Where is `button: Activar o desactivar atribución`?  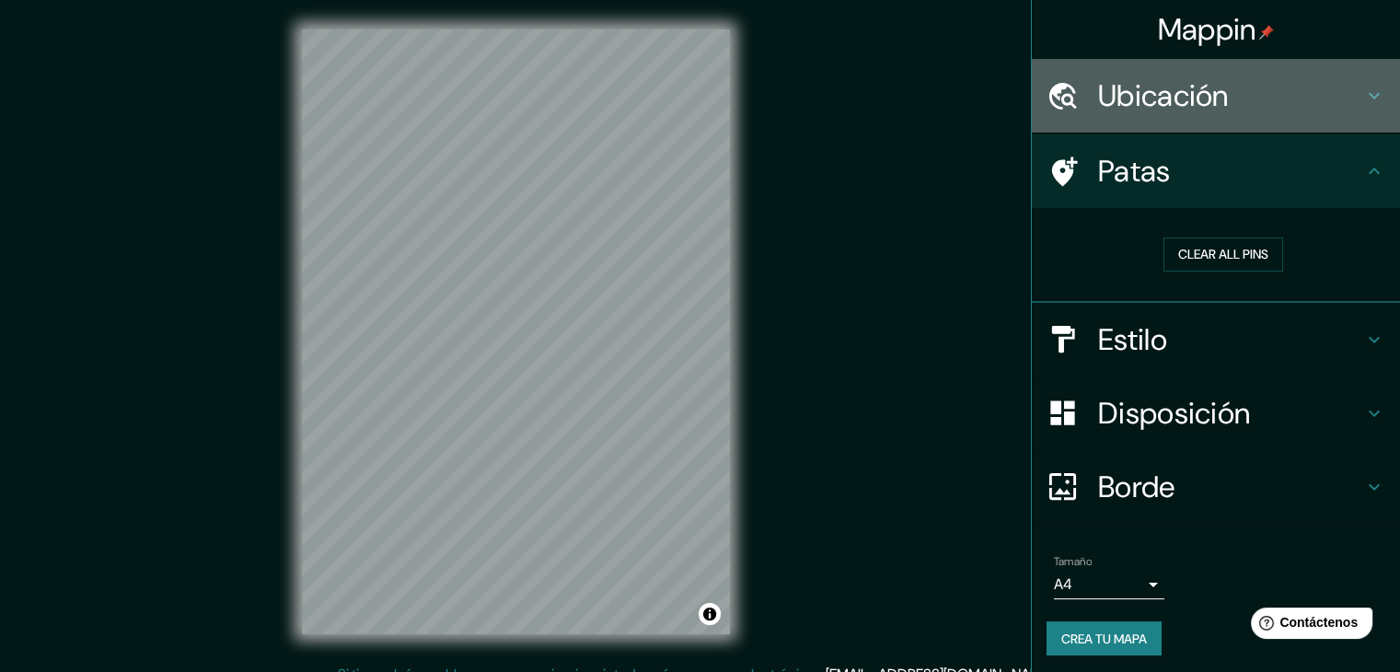 button: Activar o desactivar atribución is located at coordinates (710, 614).